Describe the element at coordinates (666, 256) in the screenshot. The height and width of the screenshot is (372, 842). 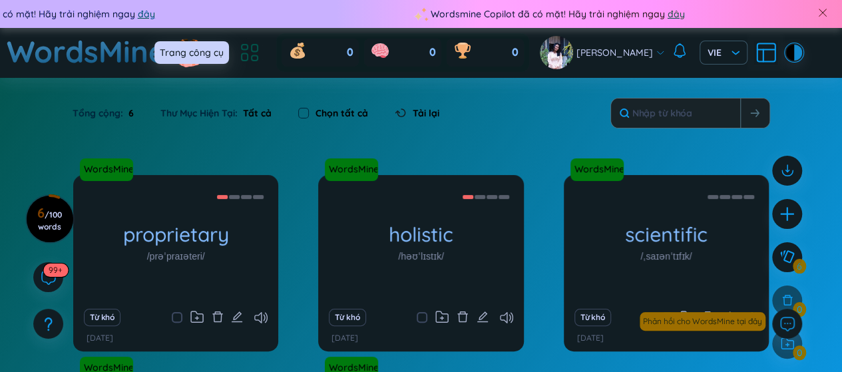
I see `h1: /ˌsaɪənˈtɪfɪk/` at that location.